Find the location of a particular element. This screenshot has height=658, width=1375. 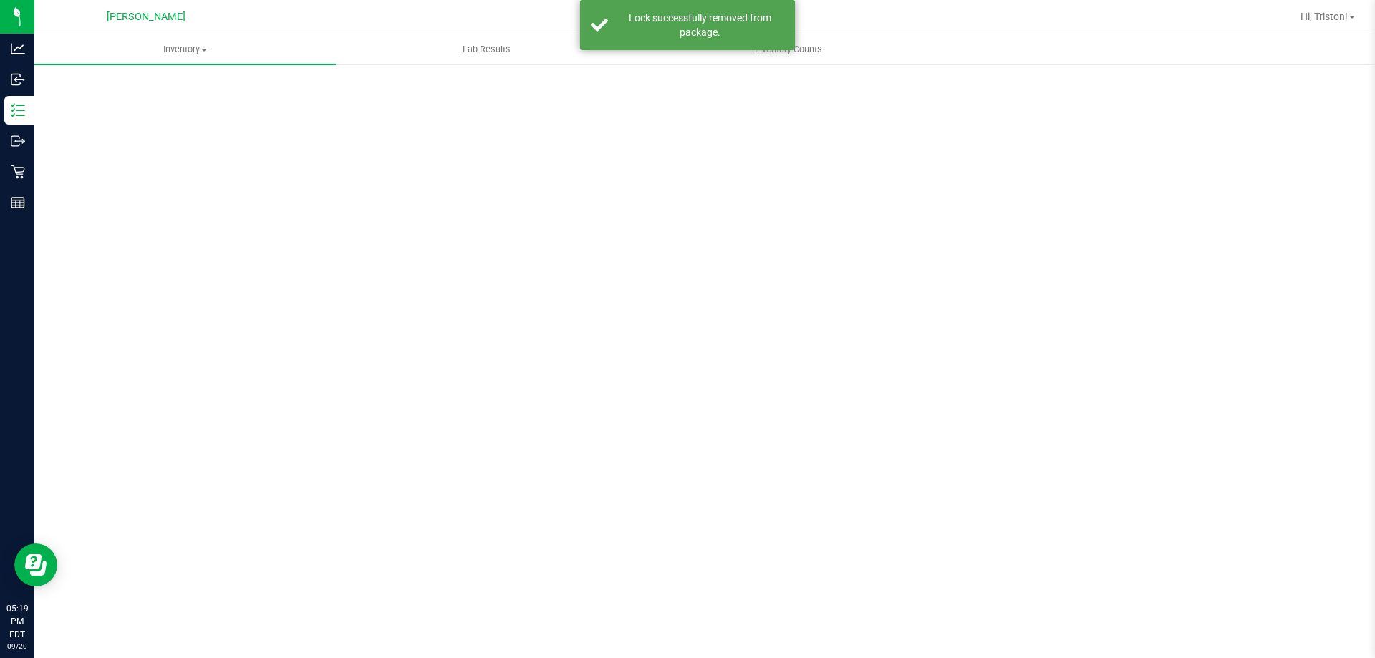

inline-svg: Reports is located at coordinates (18, 203).